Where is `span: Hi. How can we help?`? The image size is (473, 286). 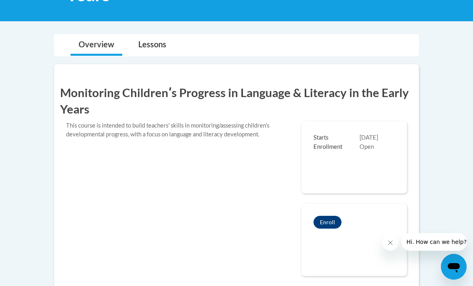
span: Hi. How can we help? is located at coordinates (35, 9).